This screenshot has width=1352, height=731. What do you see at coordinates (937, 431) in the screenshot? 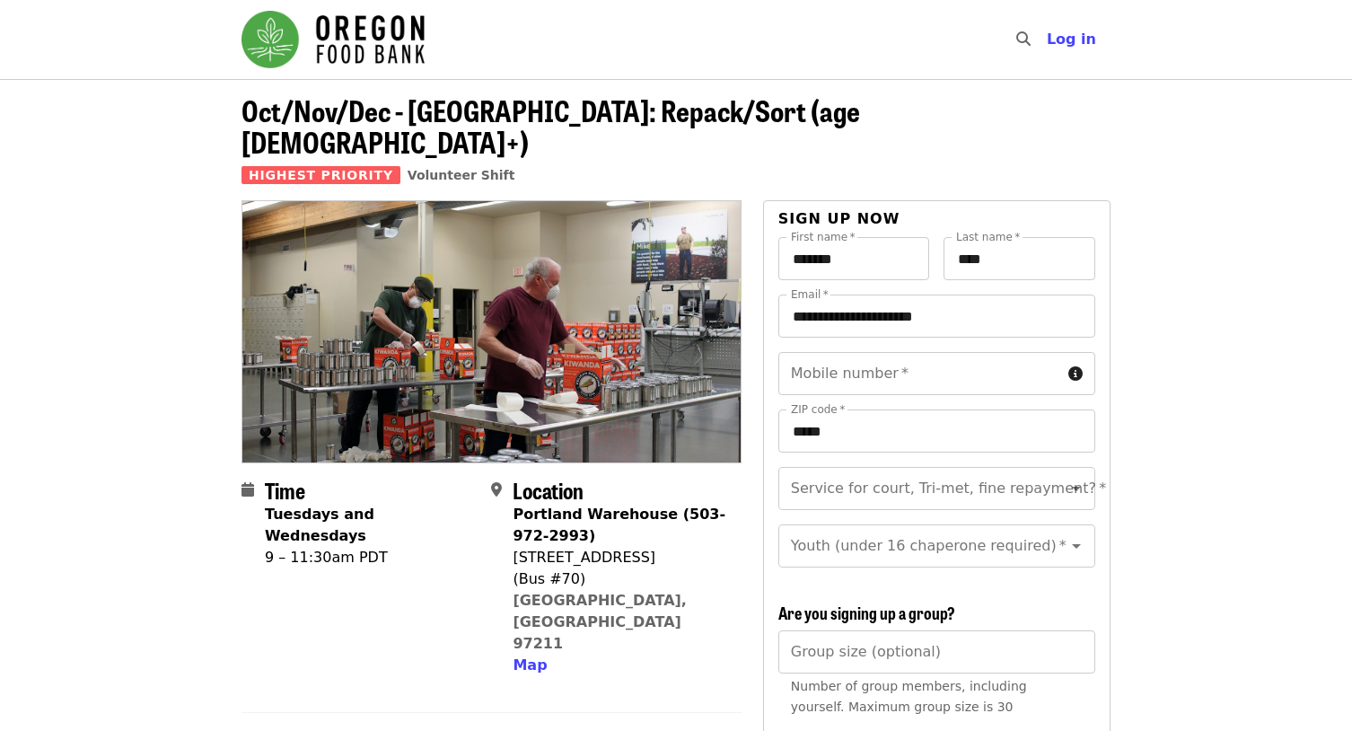
I see `input: ZIP code` at bounding box center [937, 431].